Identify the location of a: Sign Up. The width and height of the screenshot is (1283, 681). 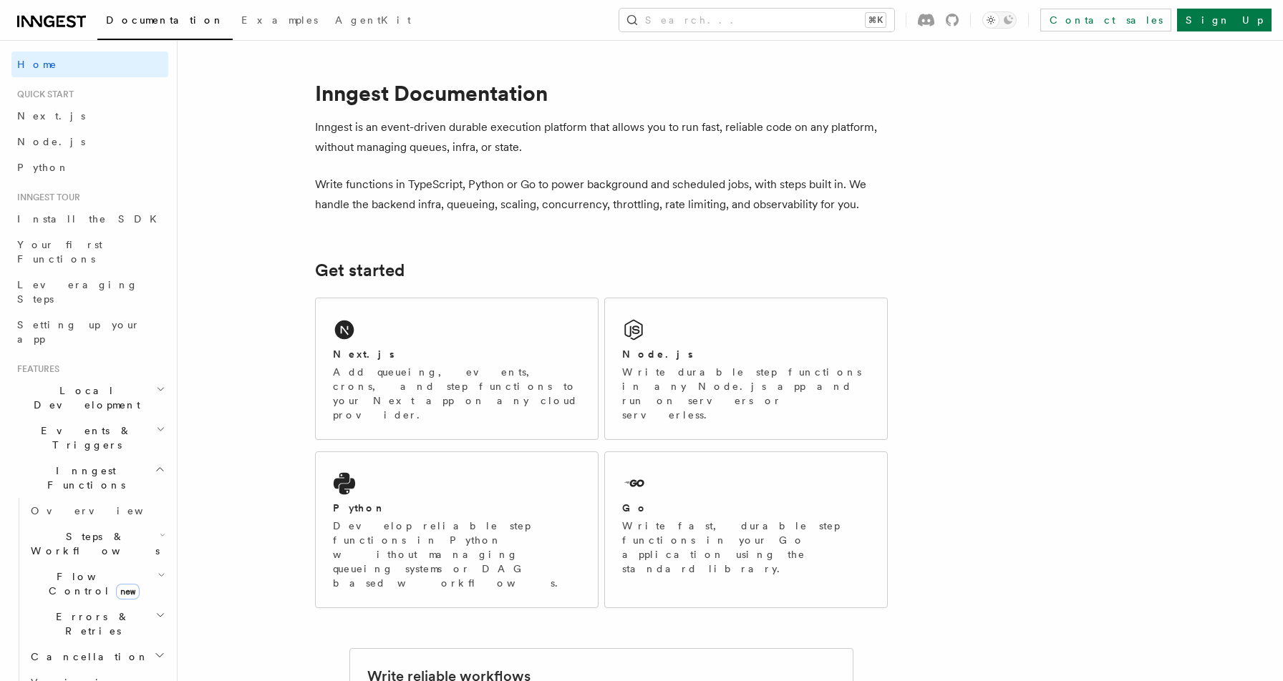
(1224, 20).